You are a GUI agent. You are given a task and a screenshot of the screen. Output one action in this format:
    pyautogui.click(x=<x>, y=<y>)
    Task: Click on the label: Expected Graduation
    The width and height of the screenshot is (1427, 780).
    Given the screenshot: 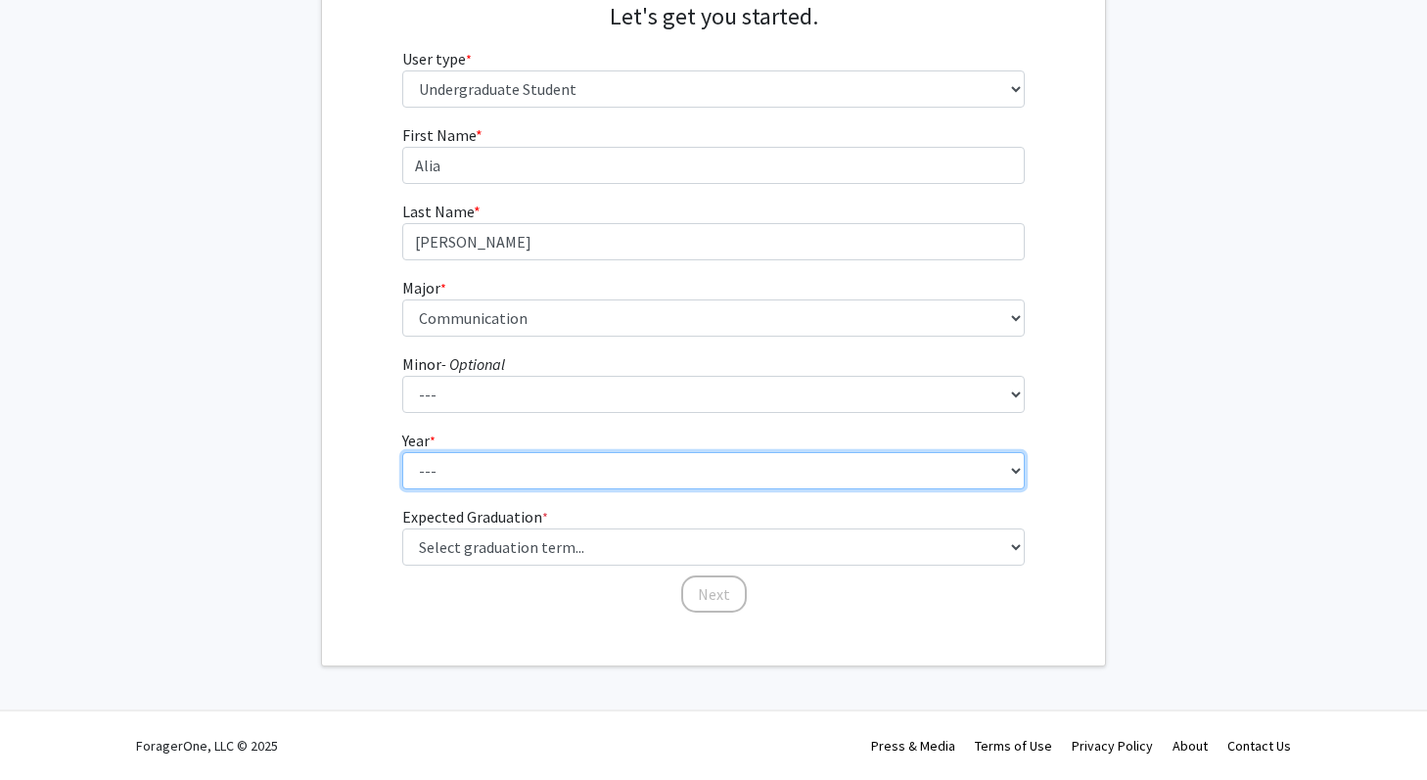 What is the action you would take?
    pyautogui.click(x=475, y=517)
    